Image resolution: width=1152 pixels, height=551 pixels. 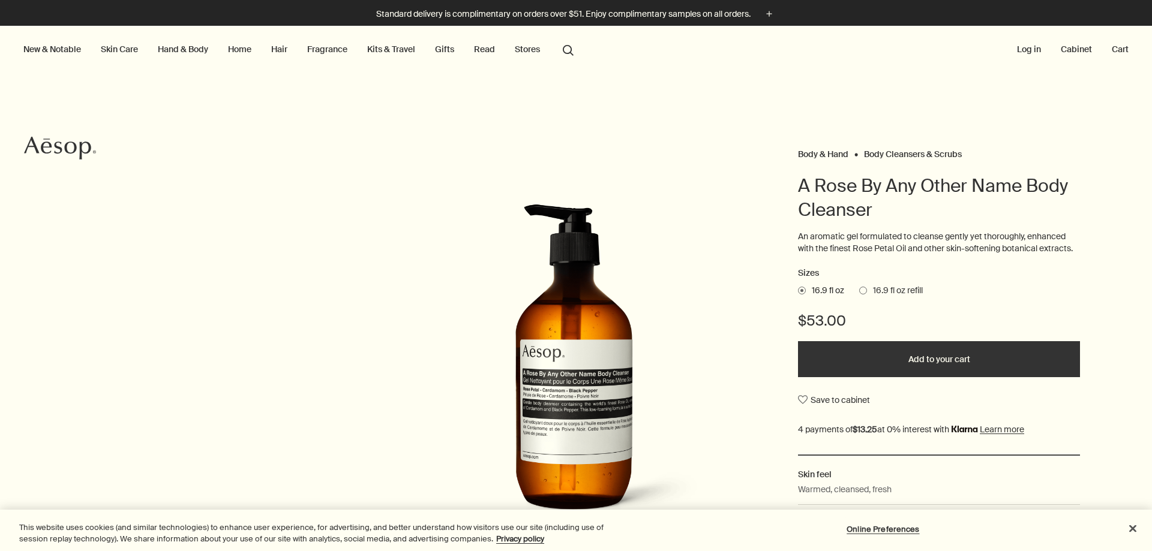 I want to click on button: Log in, so click(x=1029, y=49).